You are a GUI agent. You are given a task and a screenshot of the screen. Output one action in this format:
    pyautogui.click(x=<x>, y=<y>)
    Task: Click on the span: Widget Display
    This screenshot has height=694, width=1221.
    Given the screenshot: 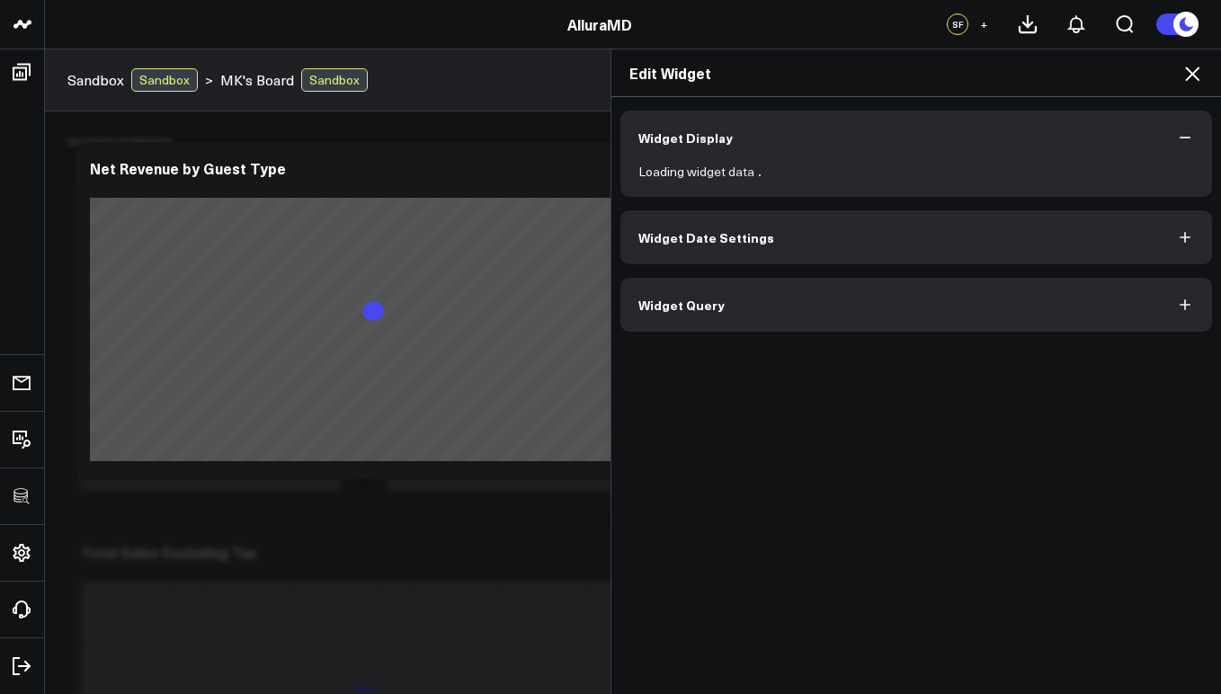 What is the action you would take?
    pyautogui.click(x=685, y=138)
    